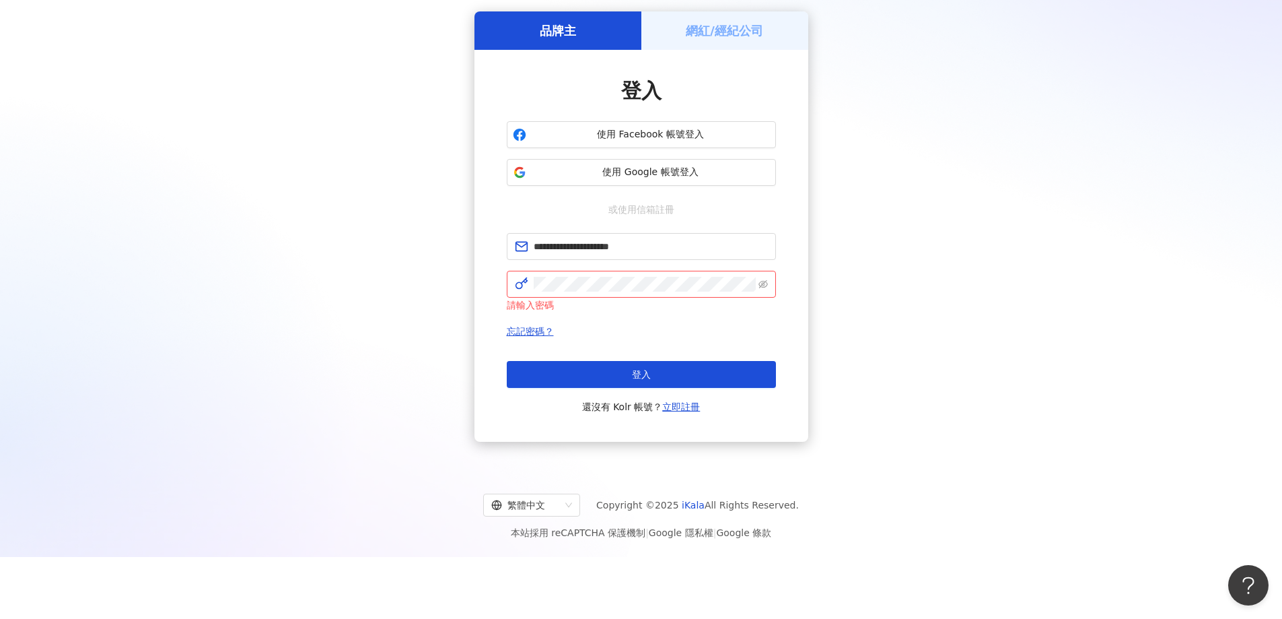  I want to click on span: 或使用信箱註冊, so click(641, 209).